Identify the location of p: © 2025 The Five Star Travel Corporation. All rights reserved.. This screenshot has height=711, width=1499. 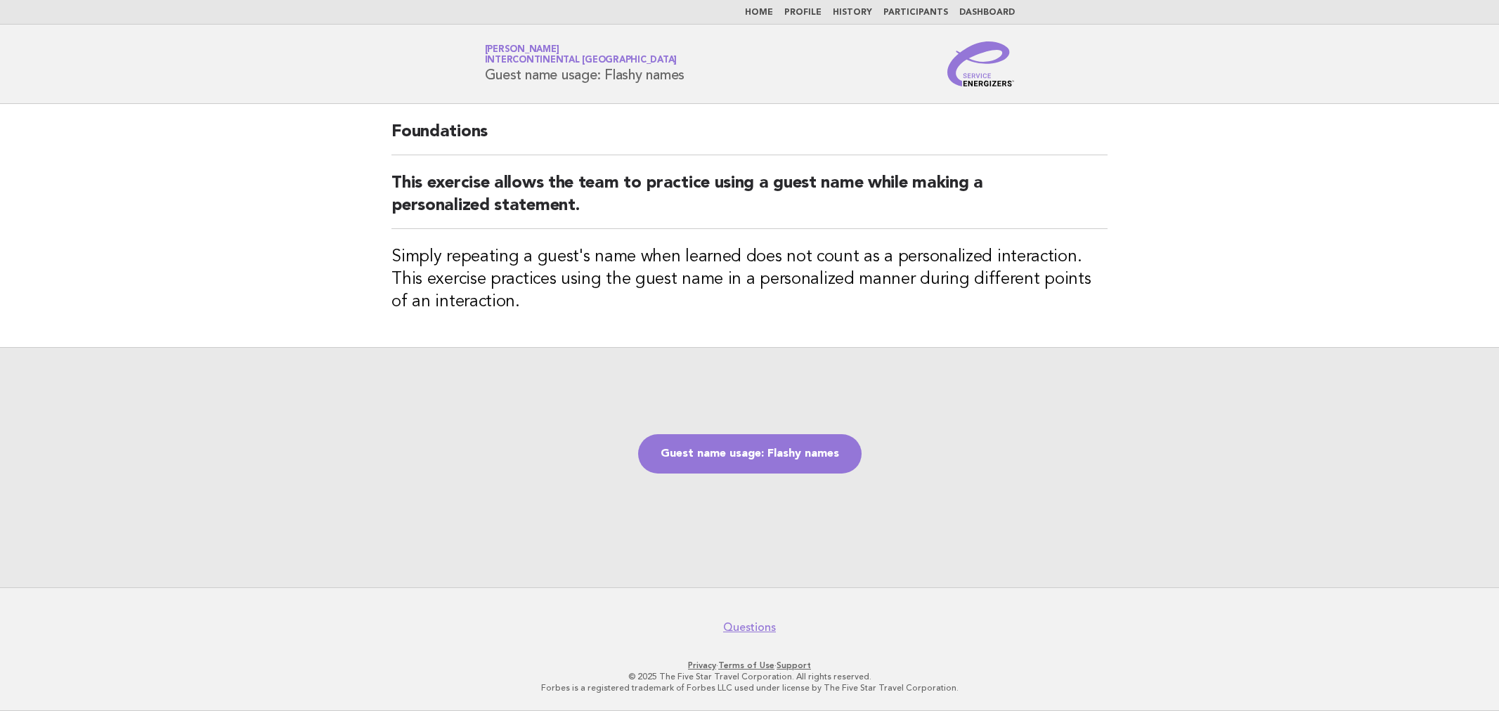
(750, 677).